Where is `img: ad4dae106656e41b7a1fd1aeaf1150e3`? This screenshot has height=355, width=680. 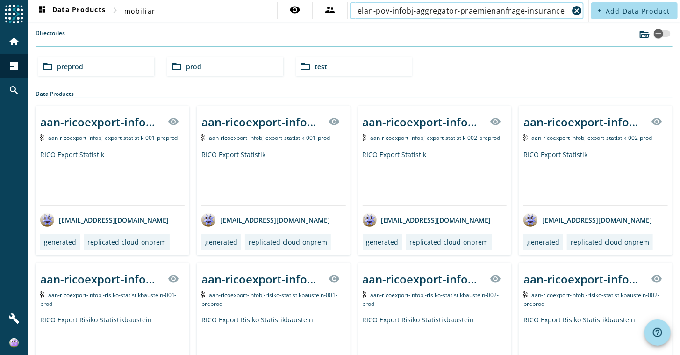 img: ad4dae106656e41b7a1fd1aeaf1150e3 is located at coordinates (14, 343).